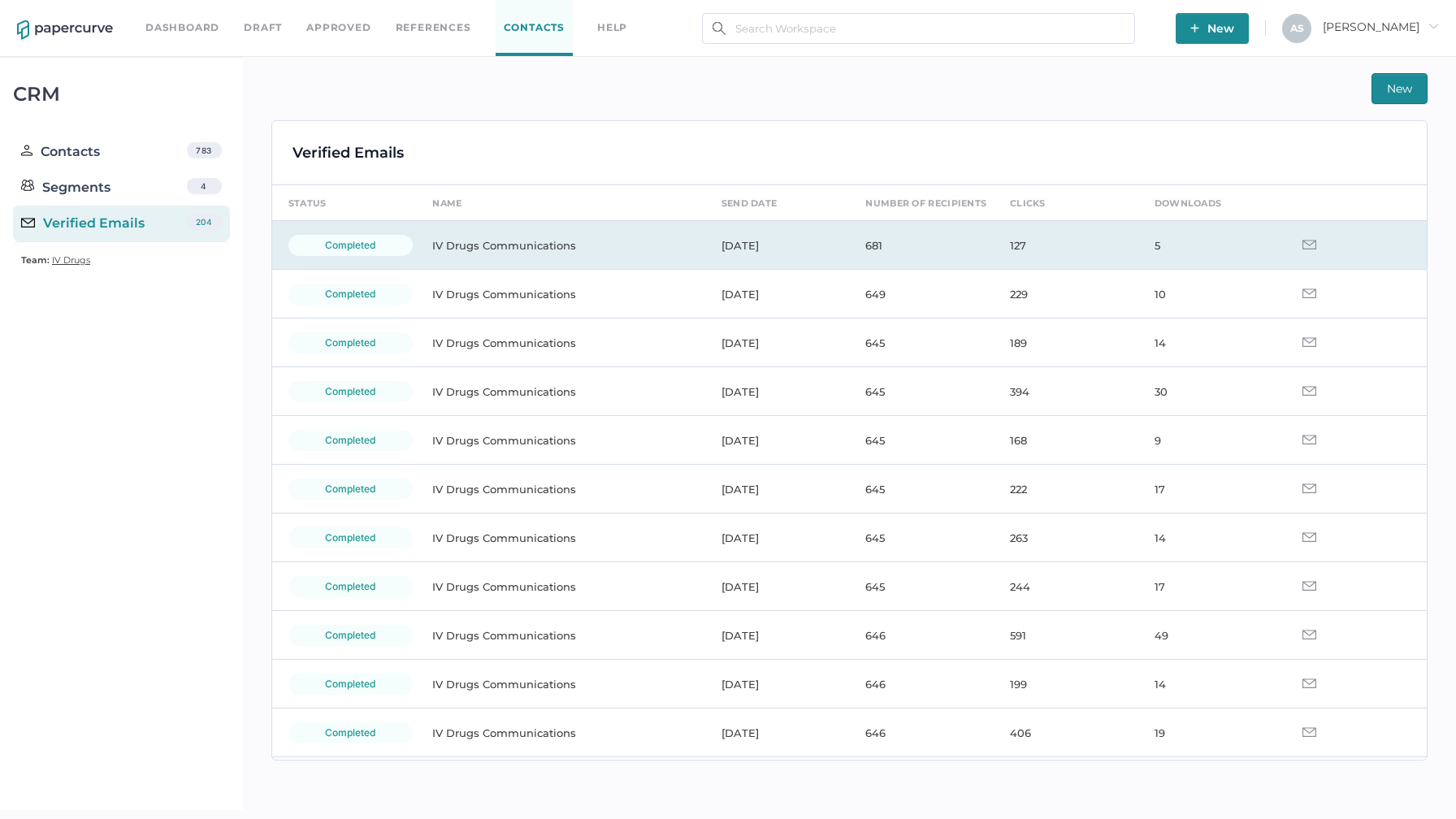 Image resolution: width=1456 pixels, height=819 pixels. What do you see at coordinates (922, 246) in the screenshot?
I see `td: 681` at bounding box center [922, 246].